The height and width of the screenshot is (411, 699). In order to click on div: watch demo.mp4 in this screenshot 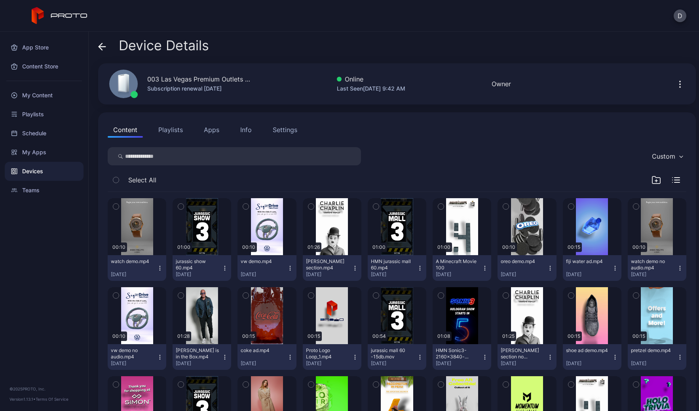, I will do `click(133, 262)`.